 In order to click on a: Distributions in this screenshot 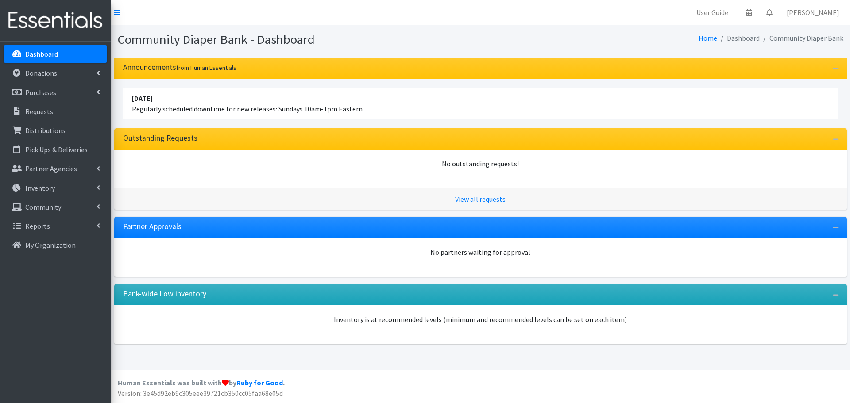, I will do `click(55, 131)`.